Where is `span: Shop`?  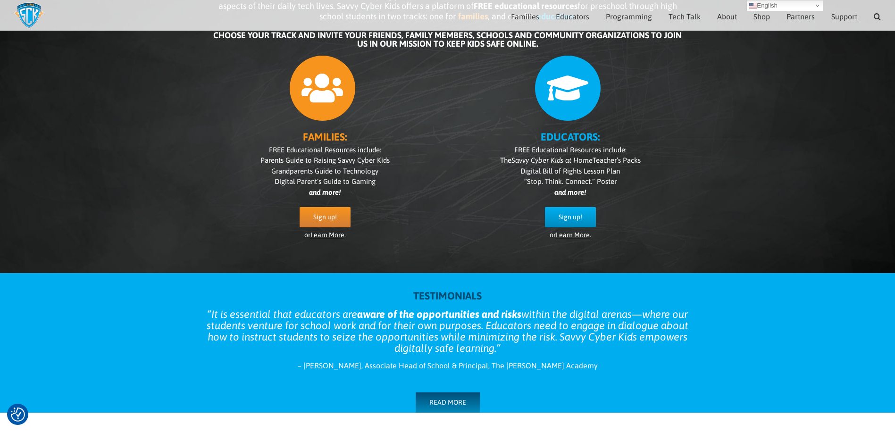 span: Shop is located at coordinates (762, 17).